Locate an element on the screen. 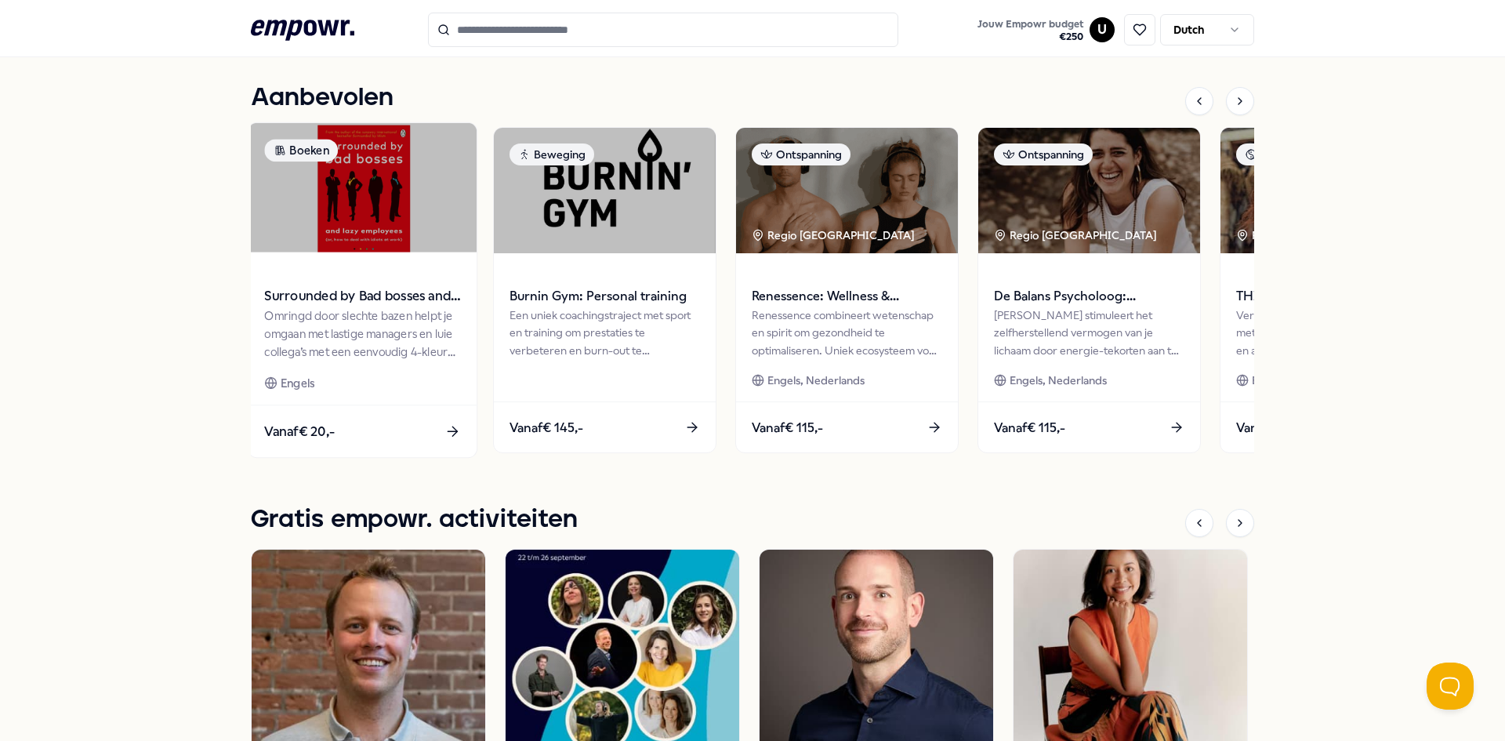  a: package imageBoekenSurrounded by Bad bosses and lazy employeesOmringd door slechte bazen helpt je... is located at coordinates (363, 290).